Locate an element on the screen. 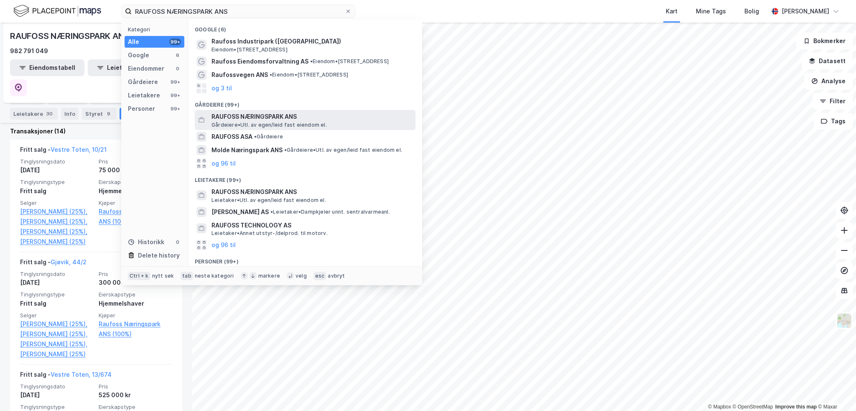 The width and height of the screenshot is (856, 411). div: Historikk is located at coordinates (146, 242).